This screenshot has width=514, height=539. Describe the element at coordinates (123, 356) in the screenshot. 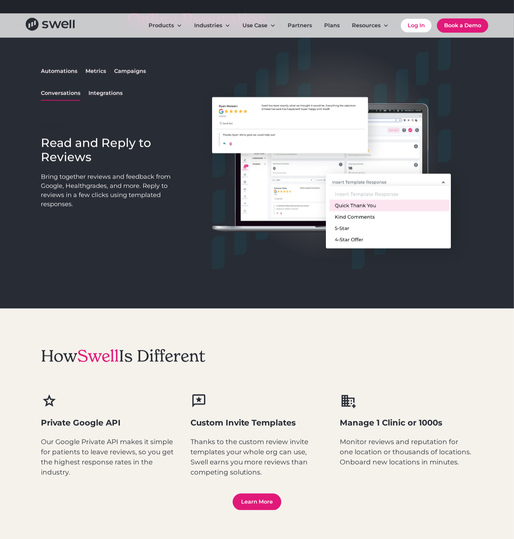

I see `h2: How Is Different` at that location.